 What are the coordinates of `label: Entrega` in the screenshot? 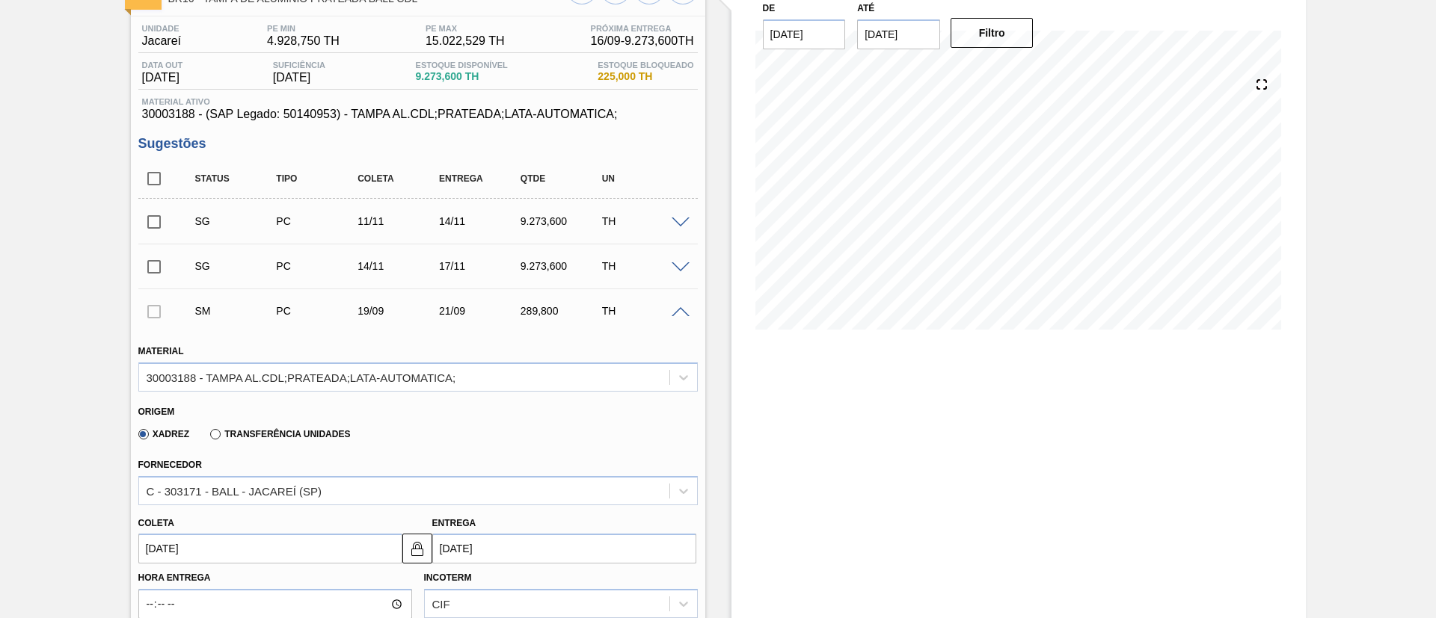 It's located at (454, 523).